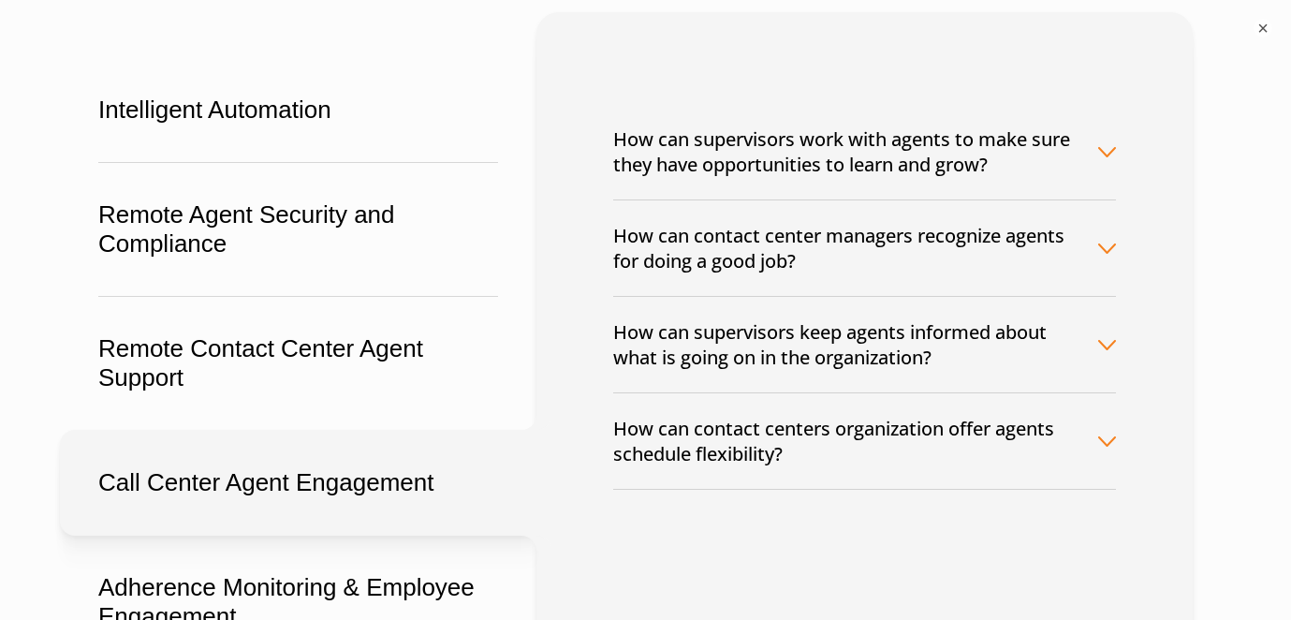  I want to click on button: How can supervisors work with agents to make sure they have opportunities to learn and grow?, so click(864, 152).